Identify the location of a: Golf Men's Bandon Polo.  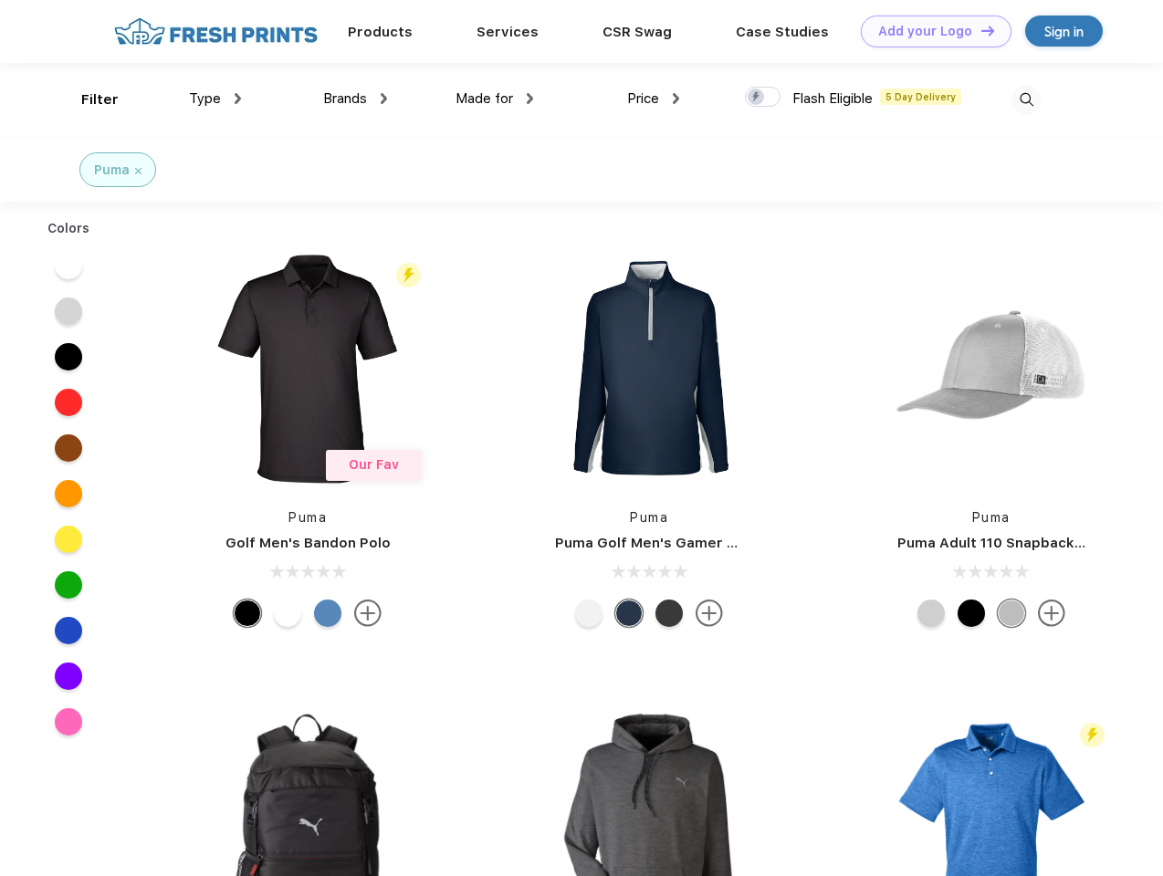
(308, 543).